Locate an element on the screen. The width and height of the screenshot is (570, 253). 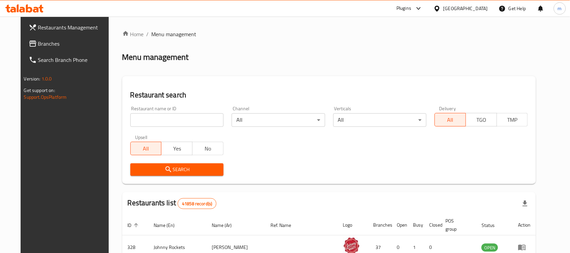
span: 1.0.0 is located at coordinates (47, 79).